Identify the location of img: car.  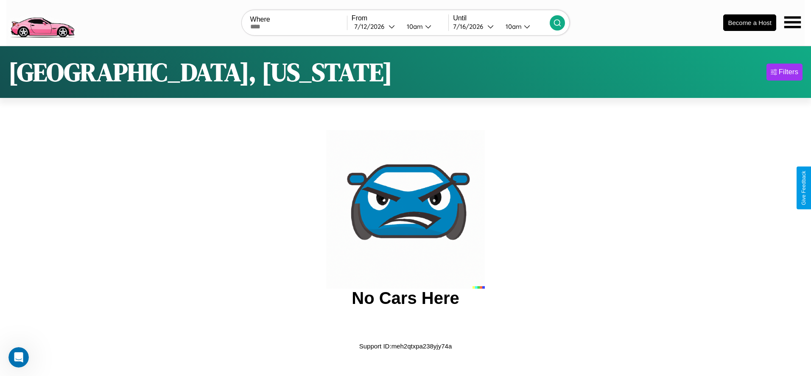
(405, 209).